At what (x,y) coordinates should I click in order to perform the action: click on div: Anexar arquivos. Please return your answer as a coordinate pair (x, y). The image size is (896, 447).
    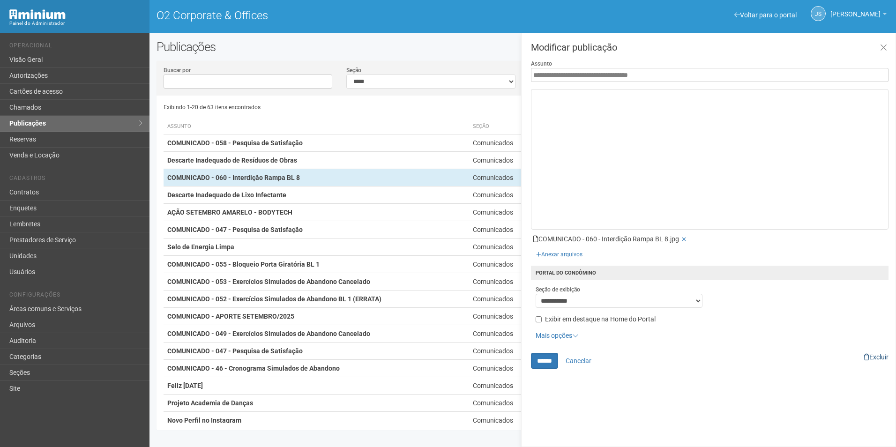
    Looking at the image, I should click on (559, 252).